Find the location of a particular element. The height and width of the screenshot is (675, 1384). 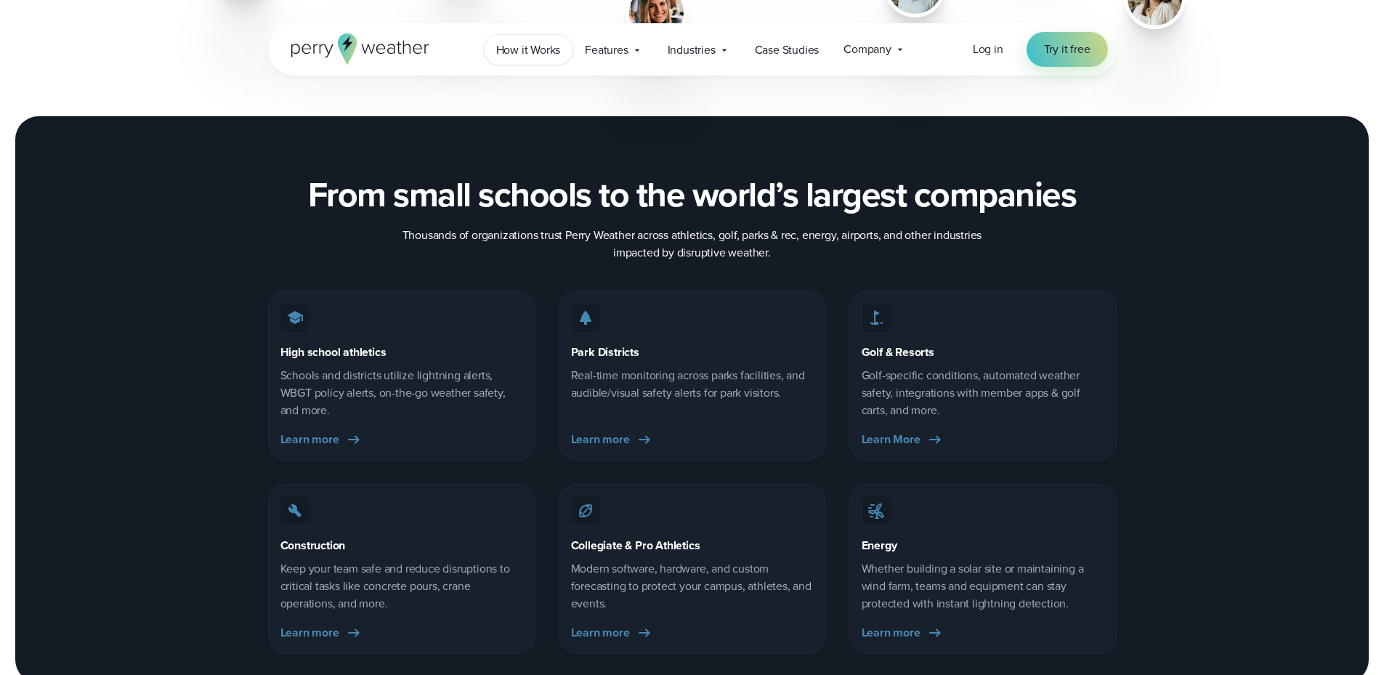

a: Try it free is located at coordinates (1068, 49).